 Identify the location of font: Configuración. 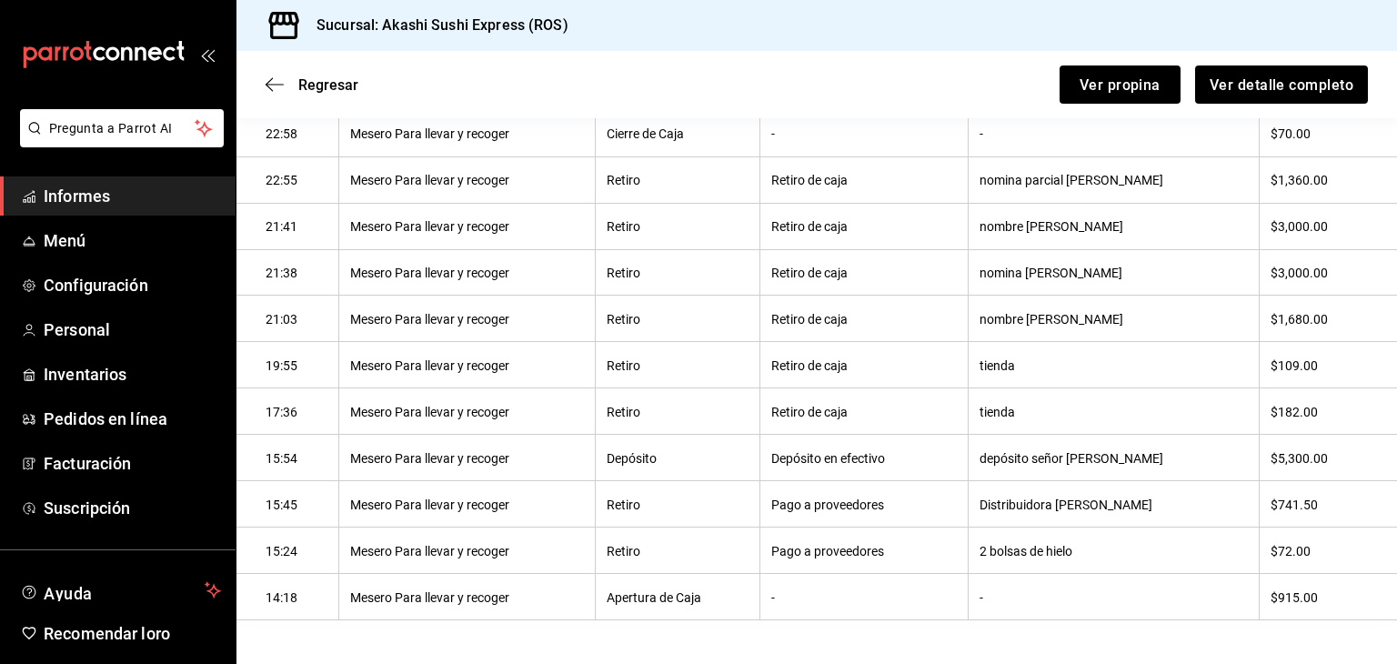
(96, 285).